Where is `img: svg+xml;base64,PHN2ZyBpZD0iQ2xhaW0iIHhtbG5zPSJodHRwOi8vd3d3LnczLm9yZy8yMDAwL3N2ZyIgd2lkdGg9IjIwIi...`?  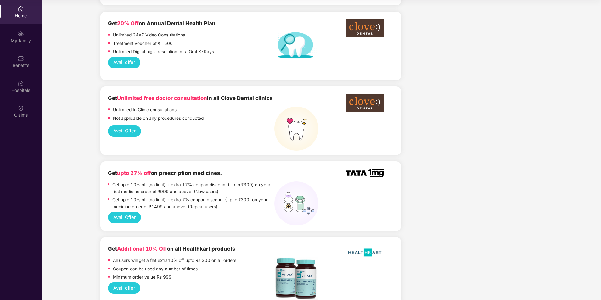
img: svg+xml;base64,PHN2ZyBpZD0iQ2xhaW0iIHhtbG5zPSJodHRwOi8vd3d3LnczLm9yZy8yMDAwL3N2ZyIgd2lkdGg9IjIwIi... is located at coordinates (21, 108).